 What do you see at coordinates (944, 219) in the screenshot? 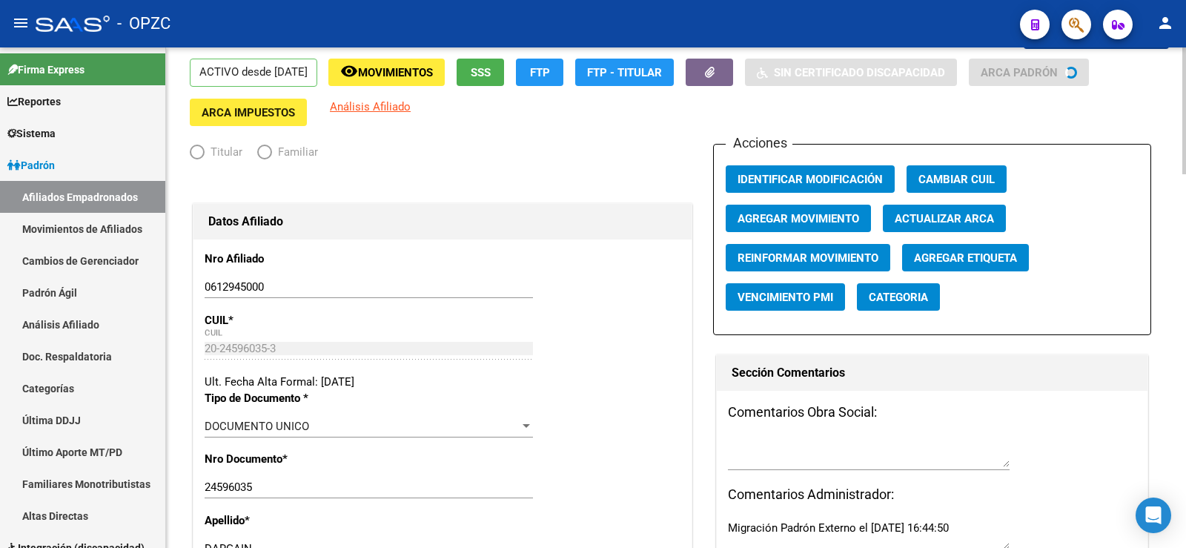
I see `span: Actualizar ARCA` at bounding box center [944, 219].